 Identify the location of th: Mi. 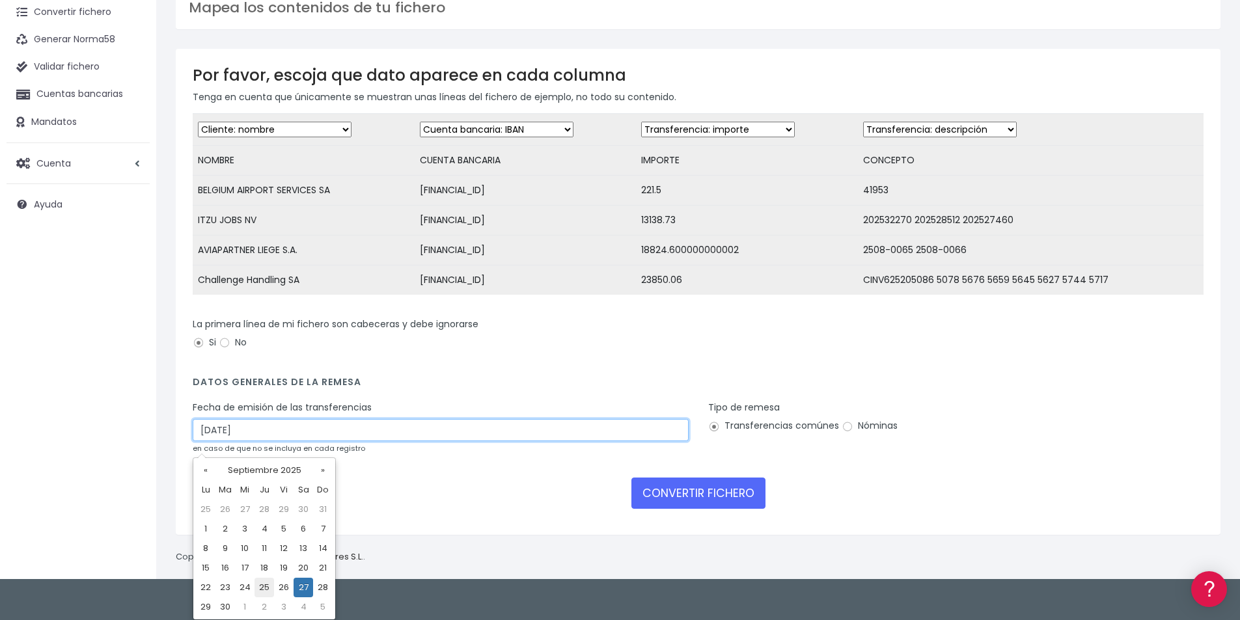
(245, 490).